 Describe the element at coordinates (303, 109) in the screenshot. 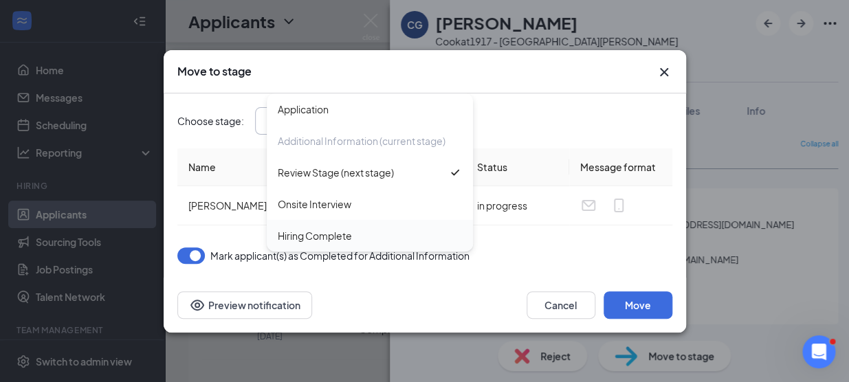

I see `div: Application` at that location.